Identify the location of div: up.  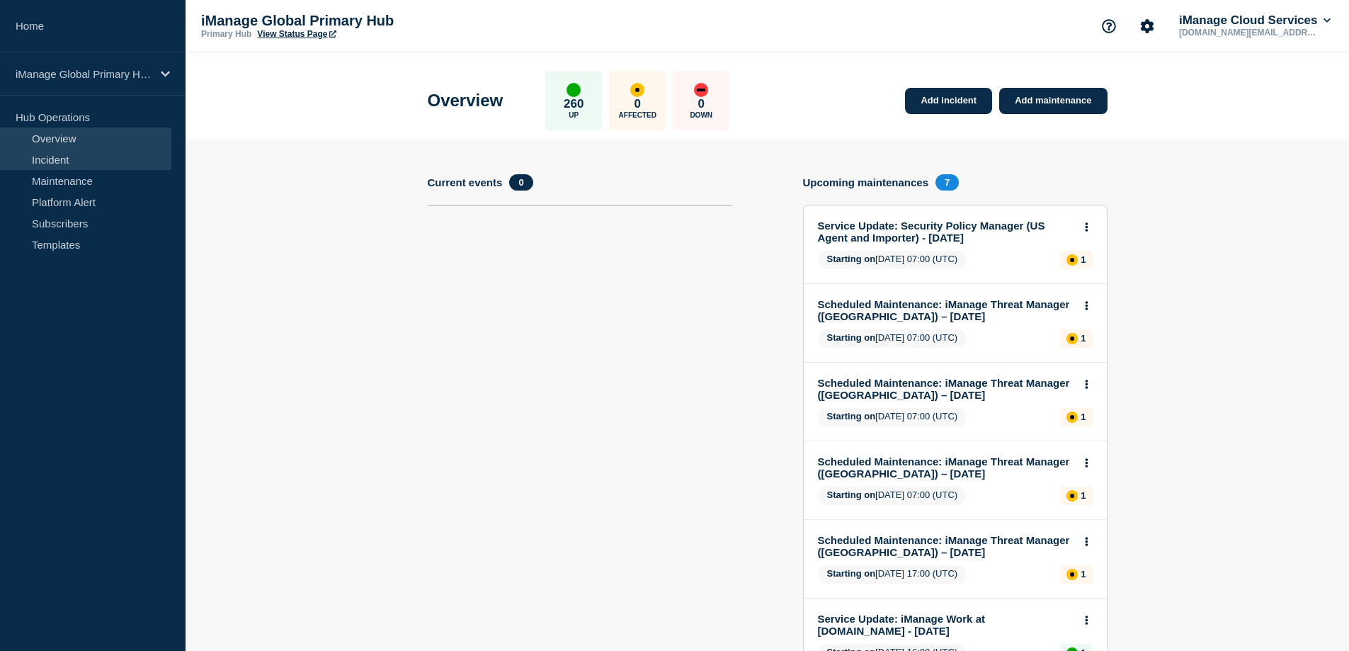
(574, 90).